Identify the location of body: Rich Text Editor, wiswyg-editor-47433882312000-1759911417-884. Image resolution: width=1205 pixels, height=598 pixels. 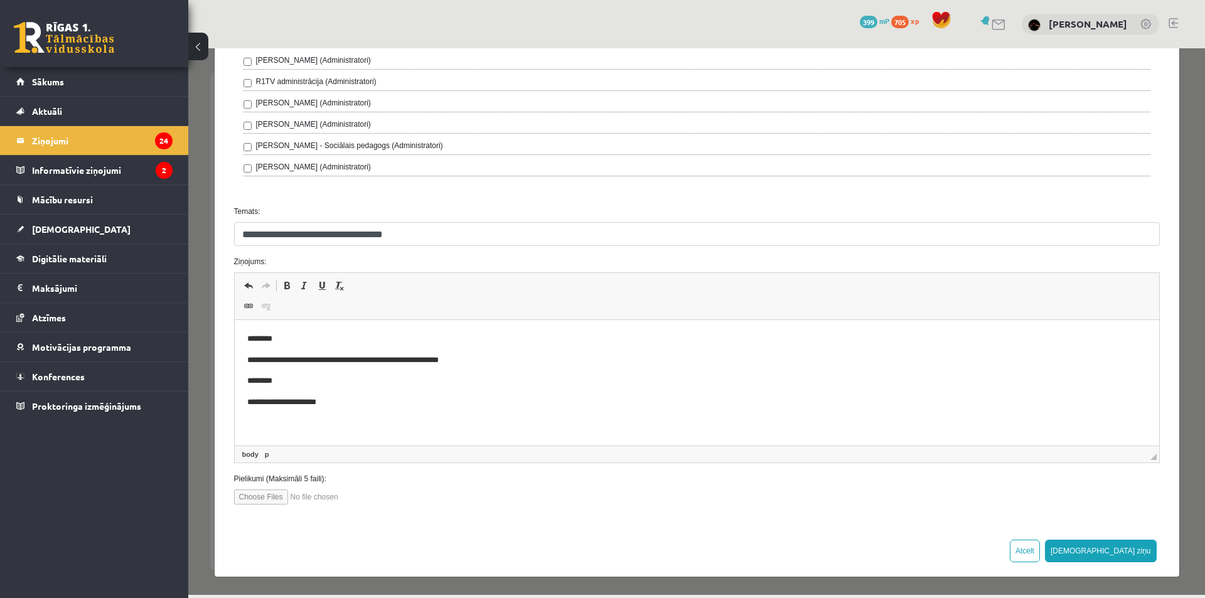
(462, 51).